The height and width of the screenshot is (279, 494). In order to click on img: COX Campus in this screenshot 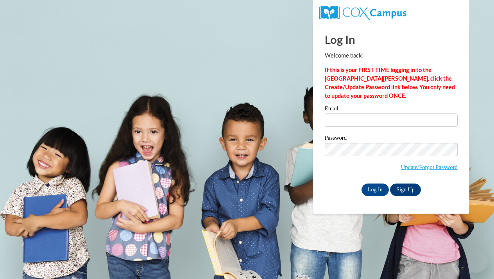, I will do `click(363, 13)`.